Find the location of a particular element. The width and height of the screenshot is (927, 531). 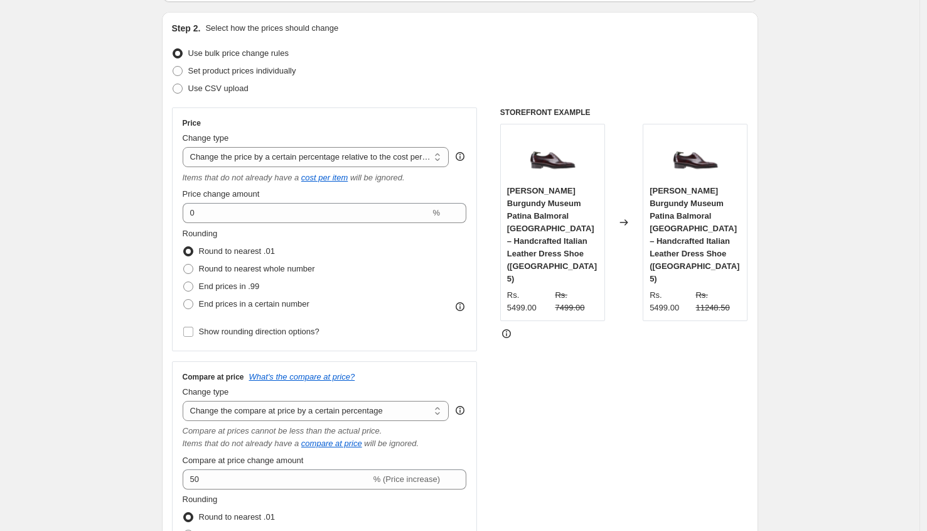

input: 50 is located at coordinates (306, 213).